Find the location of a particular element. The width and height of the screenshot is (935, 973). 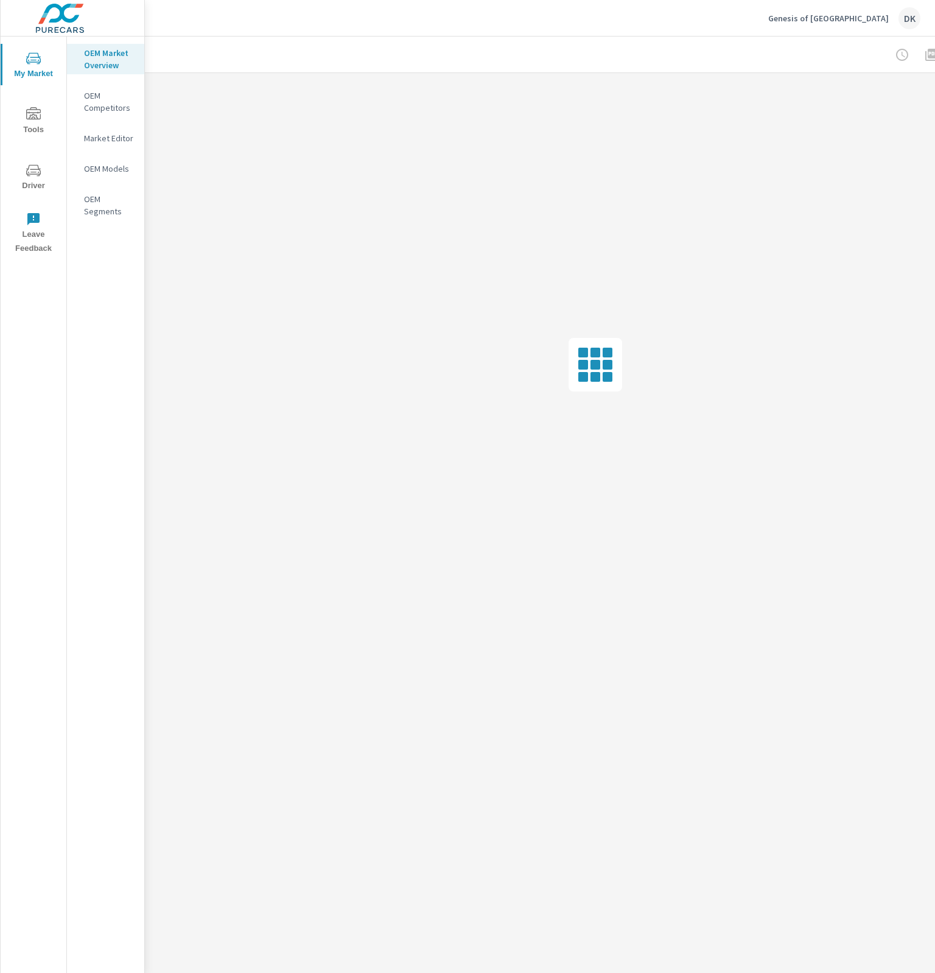

div: OEM Competitors is located at coordinates (105, 102).